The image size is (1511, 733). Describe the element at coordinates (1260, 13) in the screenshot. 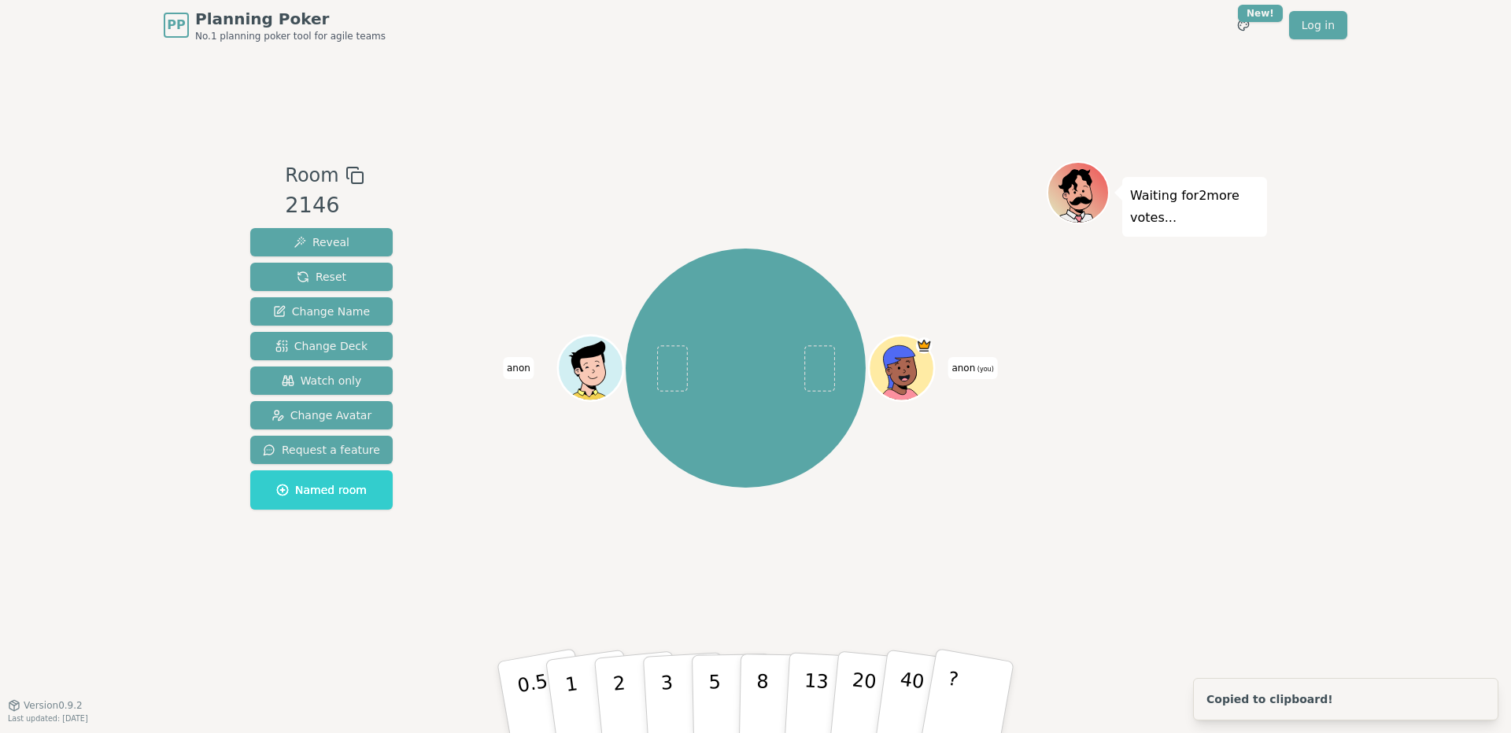

I see `div: New!` at that location.